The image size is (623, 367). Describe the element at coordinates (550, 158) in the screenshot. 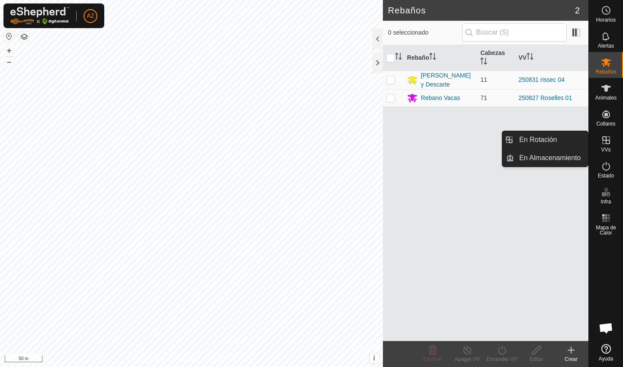

I see `span: En Almacenamiento` at that location.